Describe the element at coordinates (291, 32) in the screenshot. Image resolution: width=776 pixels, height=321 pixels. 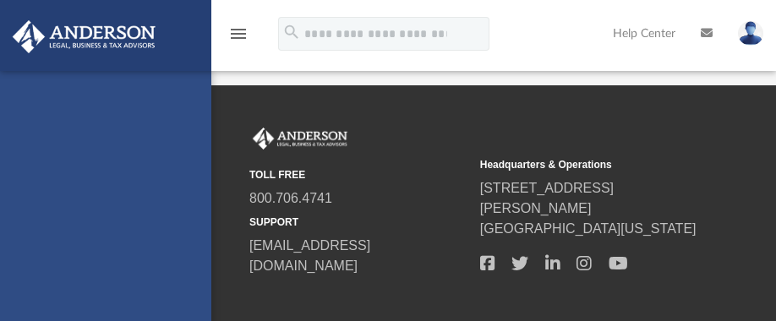
I see `i: search` at that location.